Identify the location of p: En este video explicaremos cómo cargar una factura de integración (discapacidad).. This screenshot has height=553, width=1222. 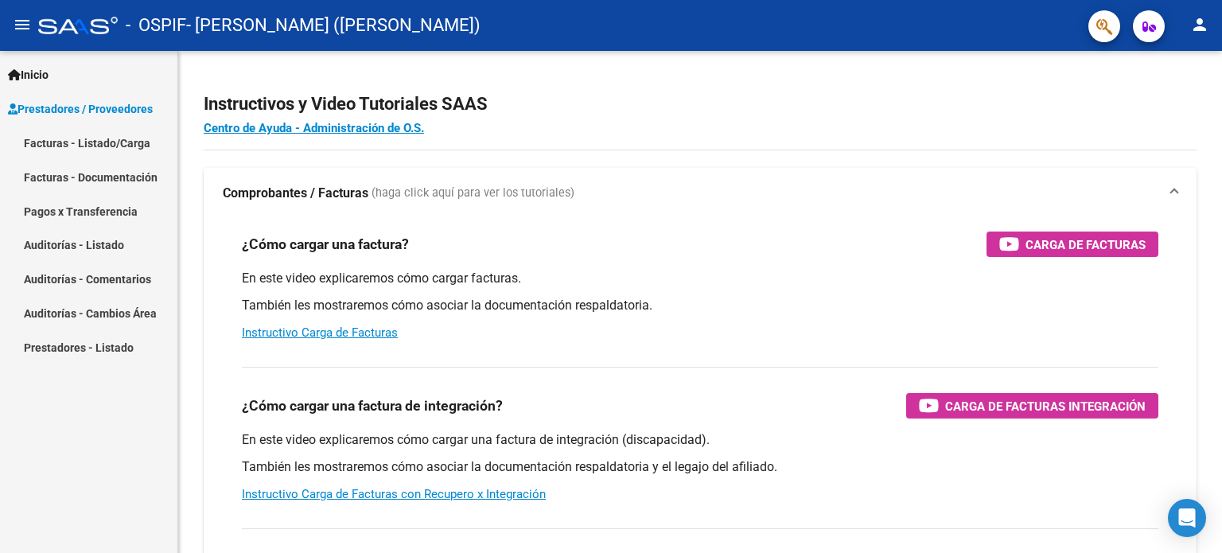
(700, 440).